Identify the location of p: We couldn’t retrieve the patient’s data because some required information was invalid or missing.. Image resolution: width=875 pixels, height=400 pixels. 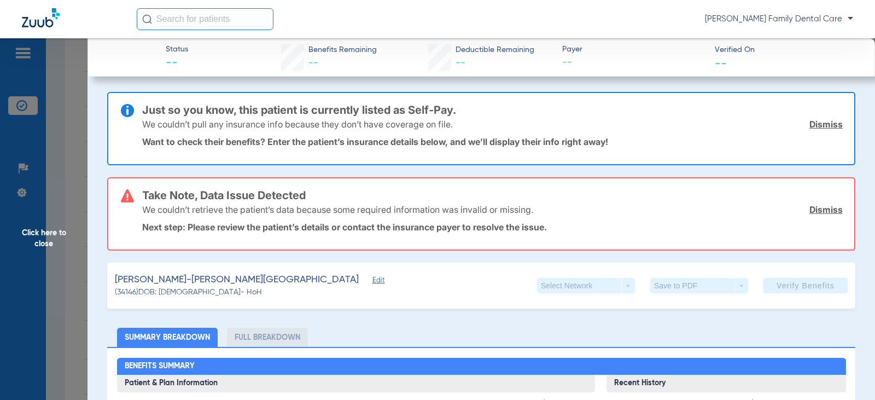
(338, 210).